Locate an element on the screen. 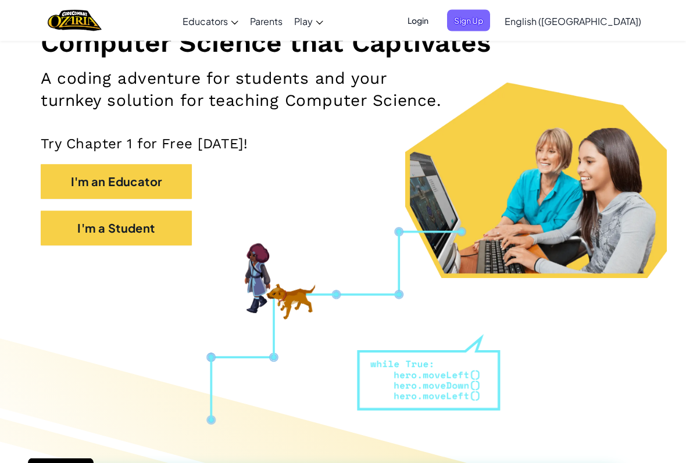  a: Educators is located at coordinates (211, 21).